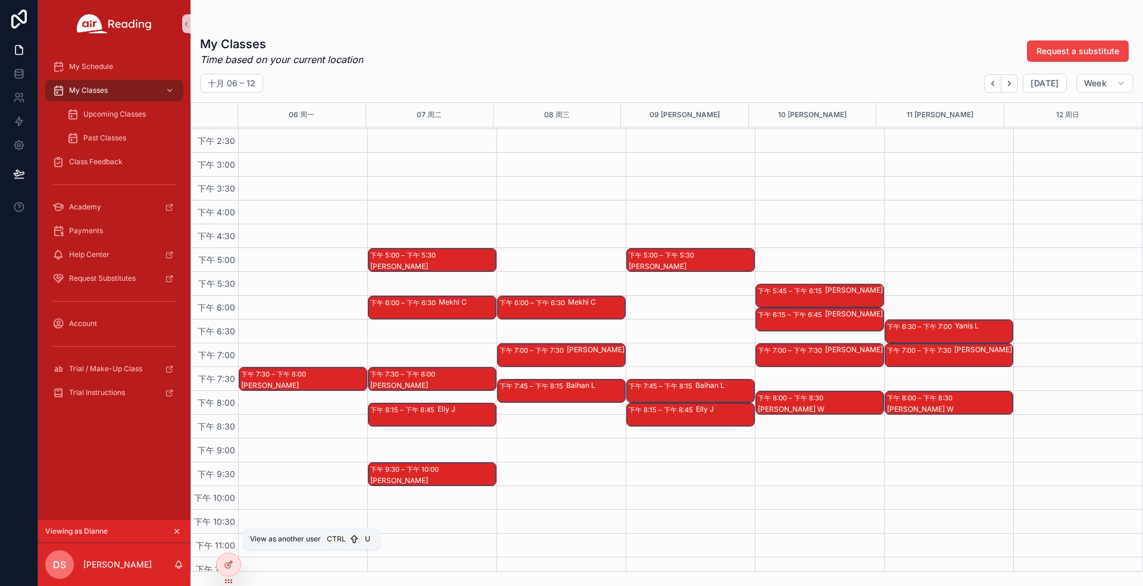 The height and width of the screenshot is (586, 1143). Describe the element at coordinates (114, 24) in the screenshot. I see `img: App logo` at that location.